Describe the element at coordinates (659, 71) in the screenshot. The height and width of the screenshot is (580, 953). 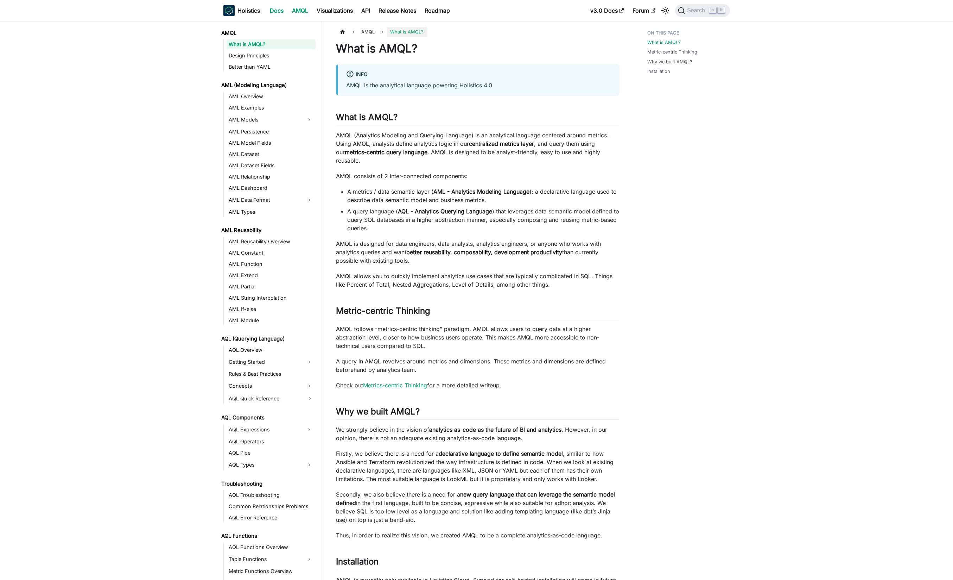
I see `a: Installation` at that location.